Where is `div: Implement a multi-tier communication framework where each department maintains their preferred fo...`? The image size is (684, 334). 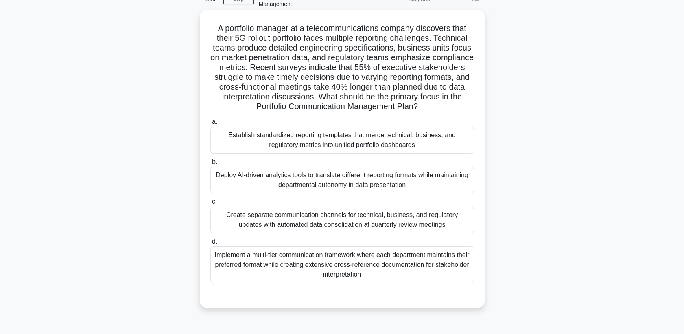
div: Implement a multi-tier communication framework where each department maintains their preferred fo... is located at coordinates (342, 264).